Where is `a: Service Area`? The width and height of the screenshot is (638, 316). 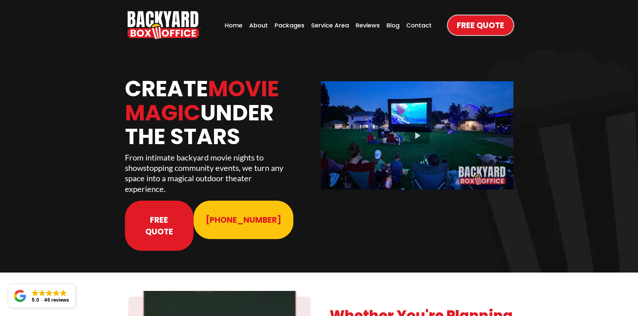
a: Service Area is located at coordinates (330, 25).